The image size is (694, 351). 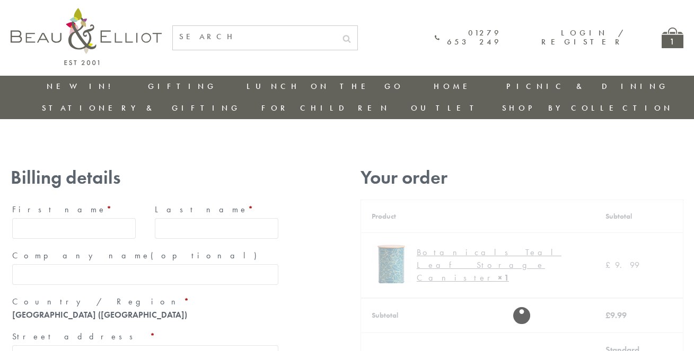 What do you see at coordinates (145, 302) in the screenshot?
I see `label: Country / Region` at bounding box center [145, 302].